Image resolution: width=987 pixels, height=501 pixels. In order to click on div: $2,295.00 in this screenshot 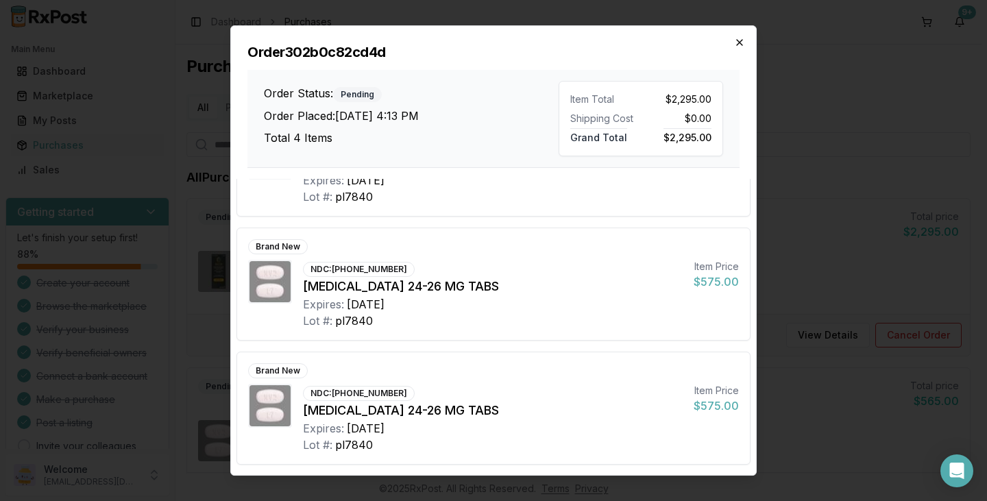, I will do `click(679, 99)`.